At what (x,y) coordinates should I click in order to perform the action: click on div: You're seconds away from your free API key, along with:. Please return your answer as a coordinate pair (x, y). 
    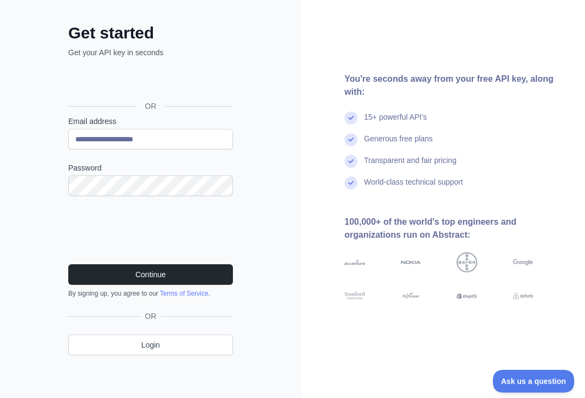
    Looking at the image, I should click on (456, 86).